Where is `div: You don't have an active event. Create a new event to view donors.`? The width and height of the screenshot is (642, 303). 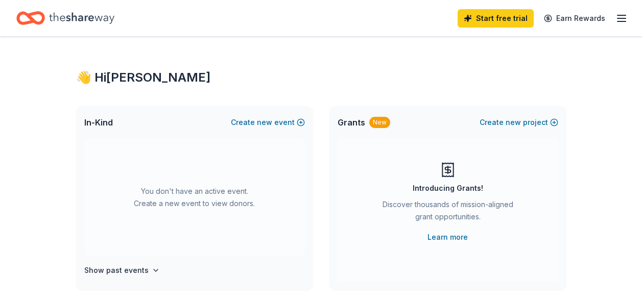
div: You don't have an active event. Create a new event to view donors. is located at coordinates (195, 198).